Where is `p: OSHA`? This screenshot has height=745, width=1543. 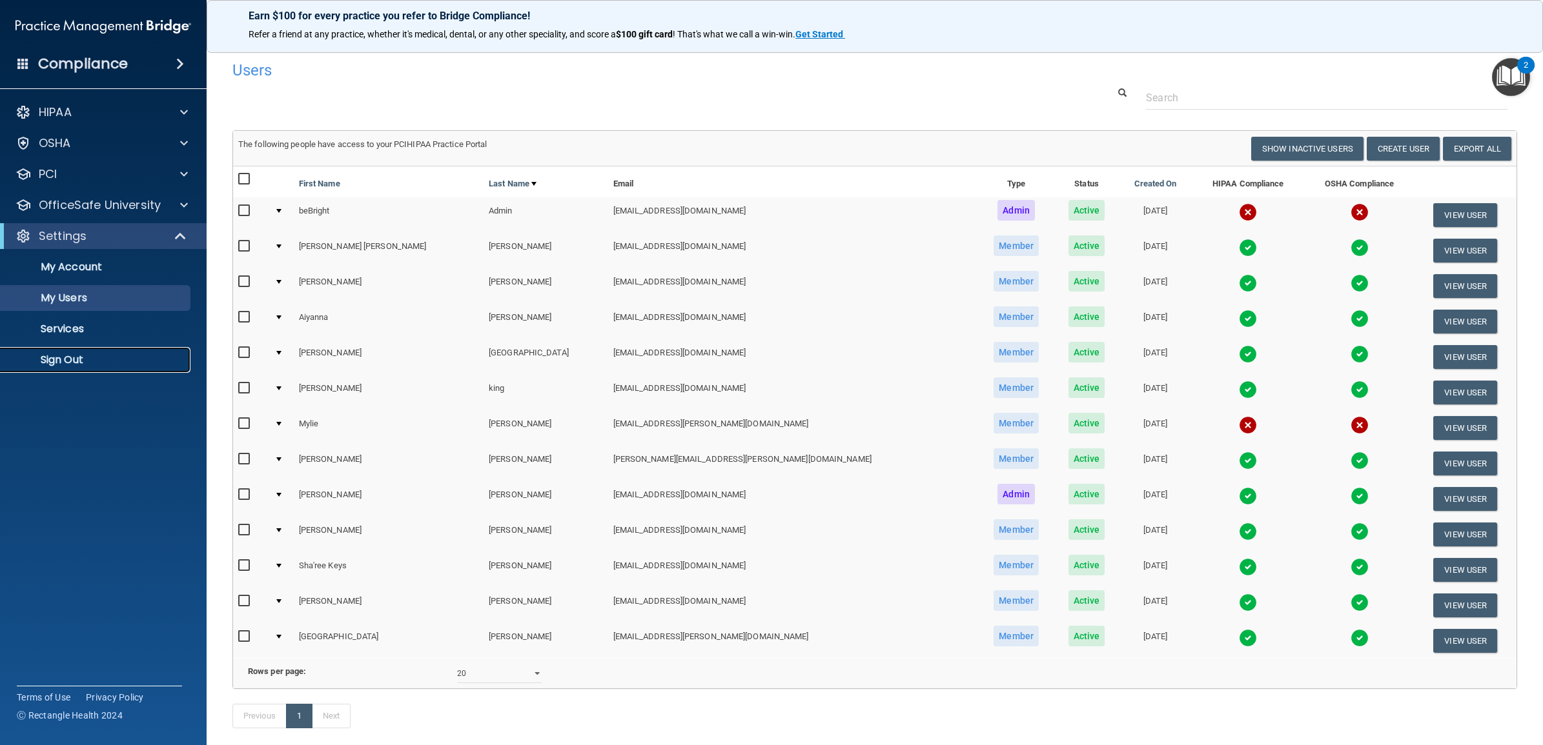
p: OSHA is located at coordinates (55, 143).